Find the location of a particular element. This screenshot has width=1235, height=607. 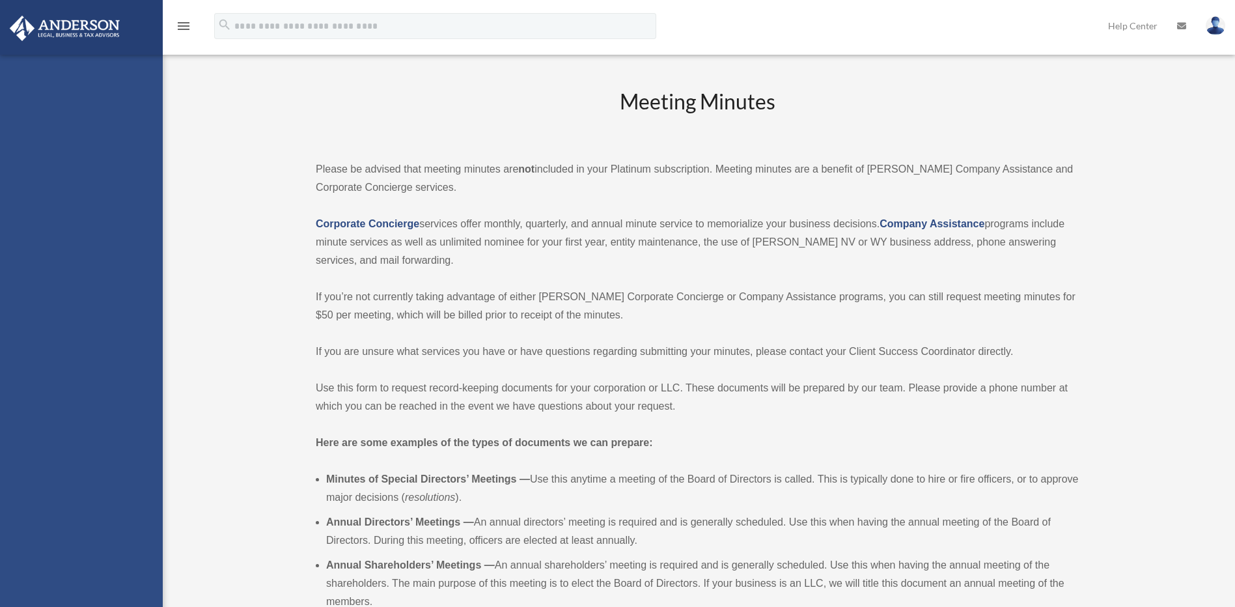

b: Annual Shareholders’ Meetings — is located at coordinates (410, 565).